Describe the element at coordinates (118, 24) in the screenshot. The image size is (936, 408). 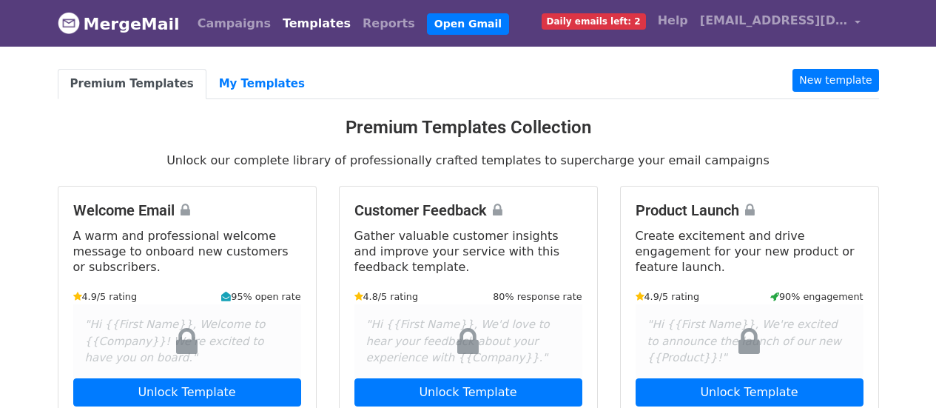
I see `a: MergeMail` at that location.